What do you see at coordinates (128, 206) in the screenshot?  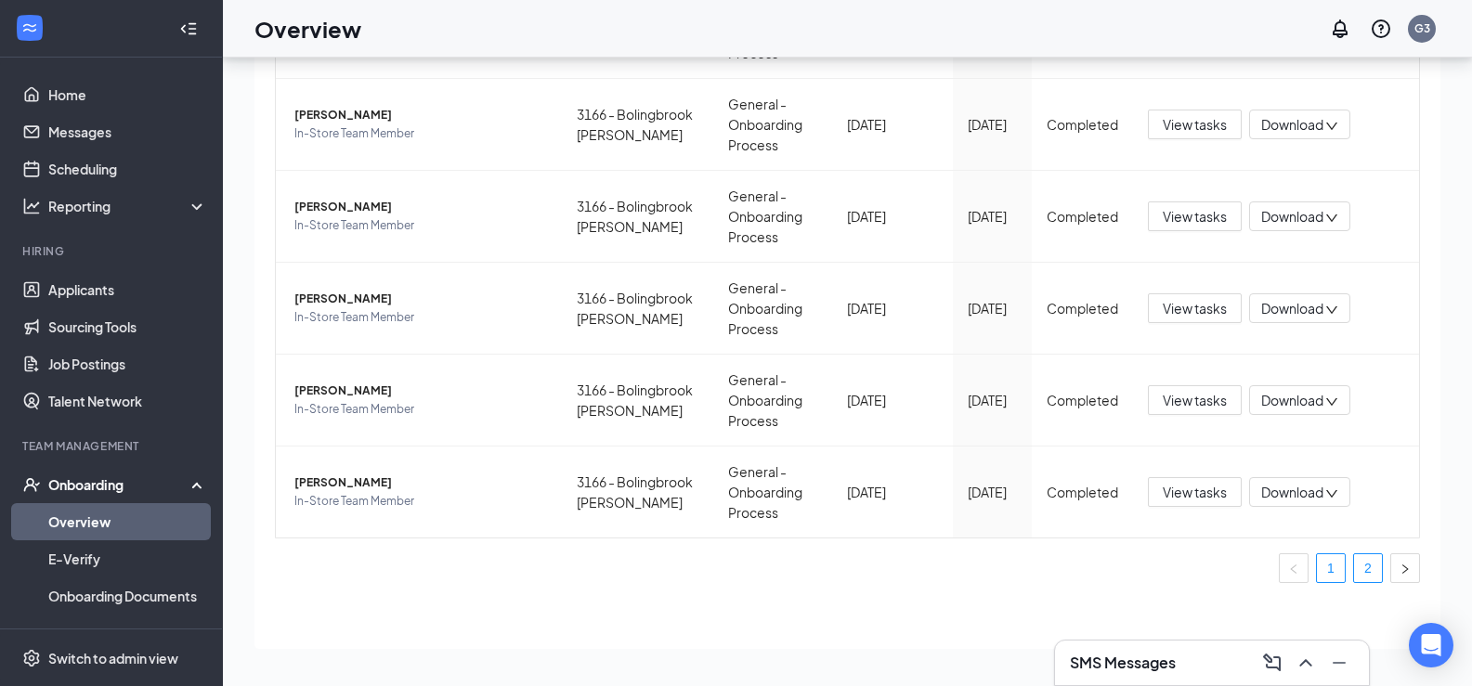 I see `div: Reporting` at bounding box center [128, 206].